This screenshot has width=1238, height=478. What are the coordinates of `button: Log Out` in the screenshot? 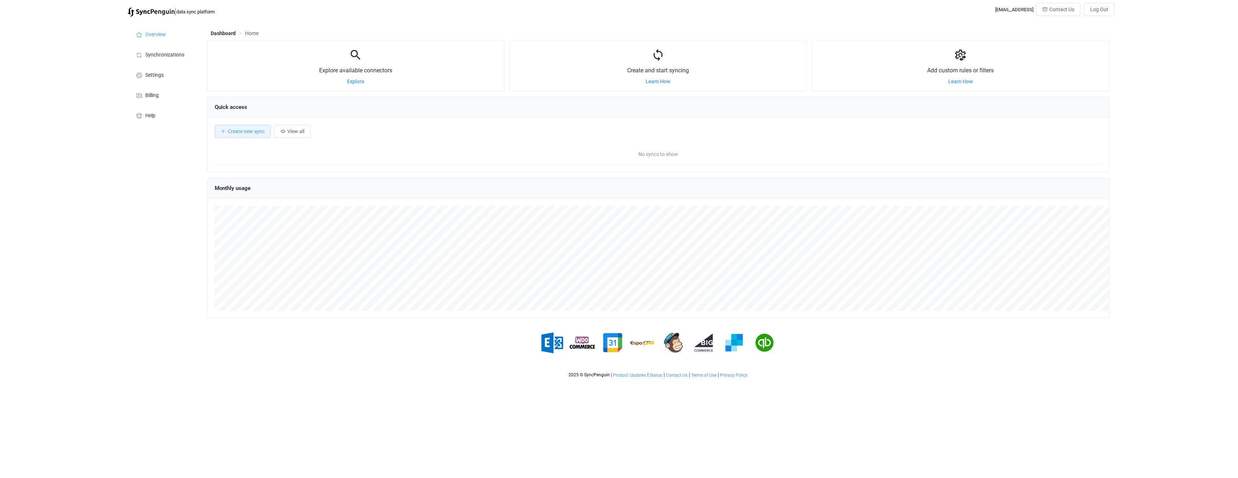 It's located at (1100, 9).